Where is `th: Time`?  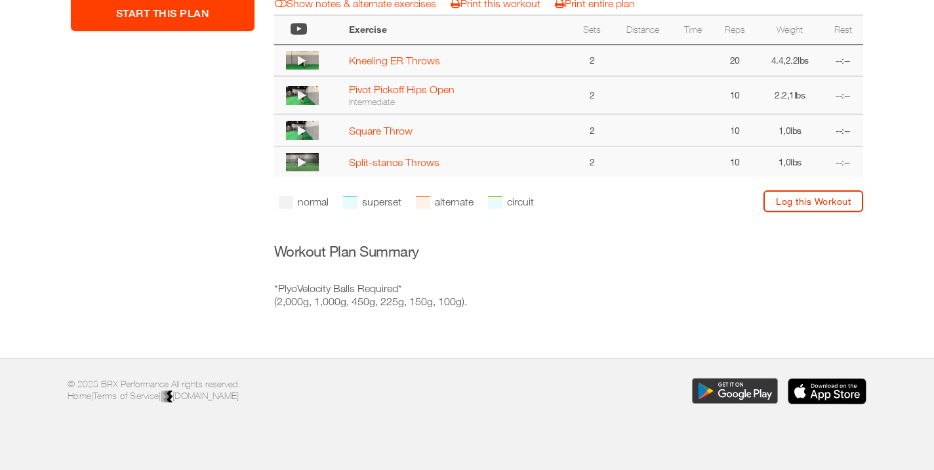 th: Time is located at coordinates (693, 30).